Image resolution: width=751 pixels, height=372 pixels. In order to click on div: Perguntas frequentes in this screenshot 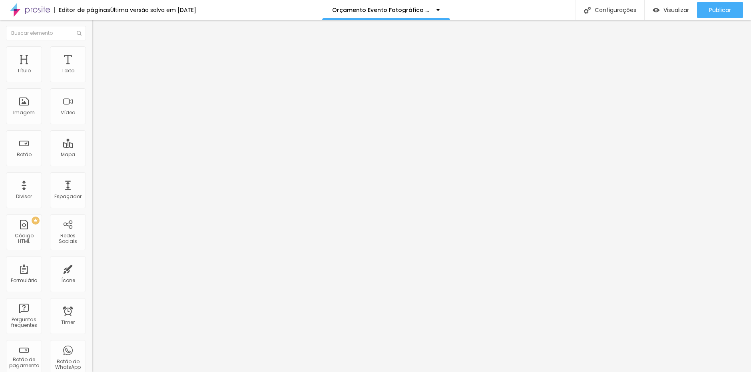, I will do `click(24, 323)`.